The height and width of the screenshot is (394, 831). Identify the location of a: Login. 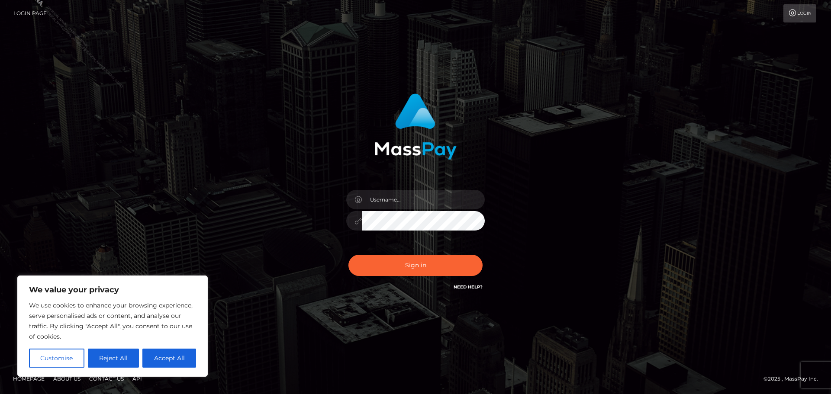
(800, 13).